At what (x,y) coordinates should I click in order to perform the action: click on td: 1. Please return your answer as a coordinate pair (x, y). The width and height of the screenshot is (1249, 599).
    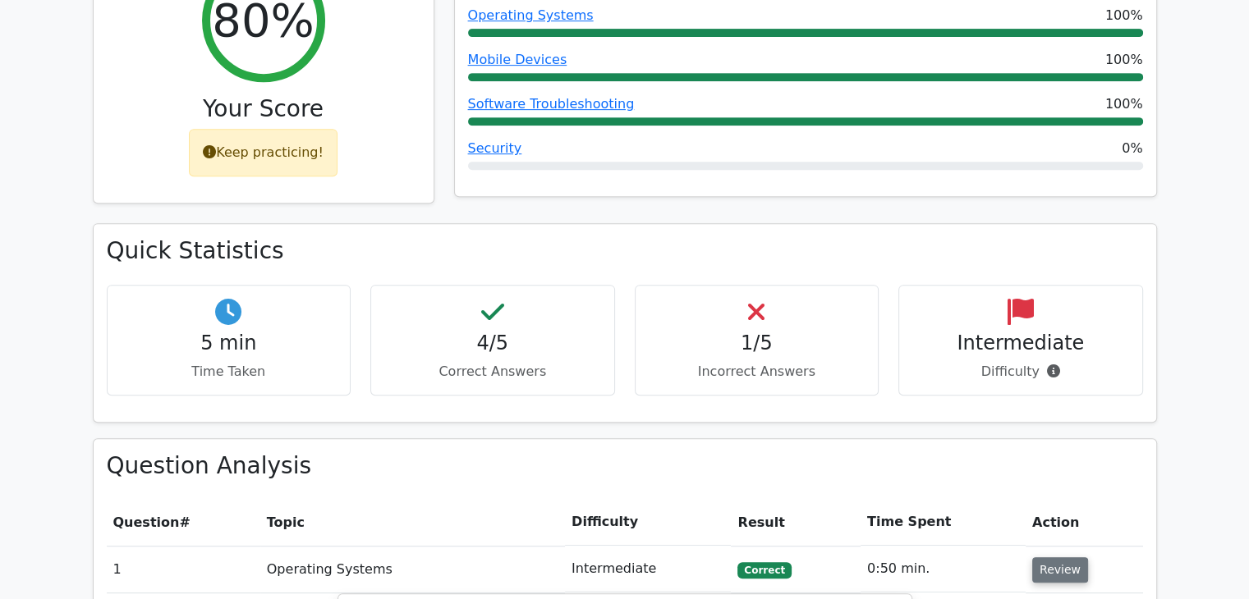
    Looking at the image, I should click on (183, 569).